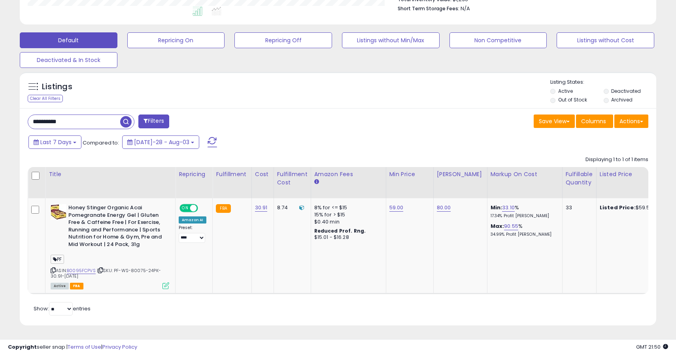  What do you see at coordinates (116, 227) in the screenshot?
I see `b: Honey Stinger Organic Acai Pomegranate Energy Gel | Gluten Free & Caffeine Free | For Exercise, R...` at bounding box center [116, 227].